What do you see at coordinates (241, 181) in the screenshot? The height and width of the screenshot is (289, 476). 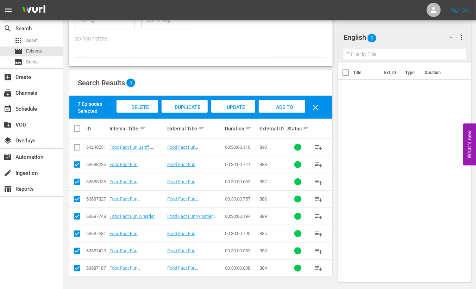 I see `div: 00:30:00.683` at bounding box center [241, 181].